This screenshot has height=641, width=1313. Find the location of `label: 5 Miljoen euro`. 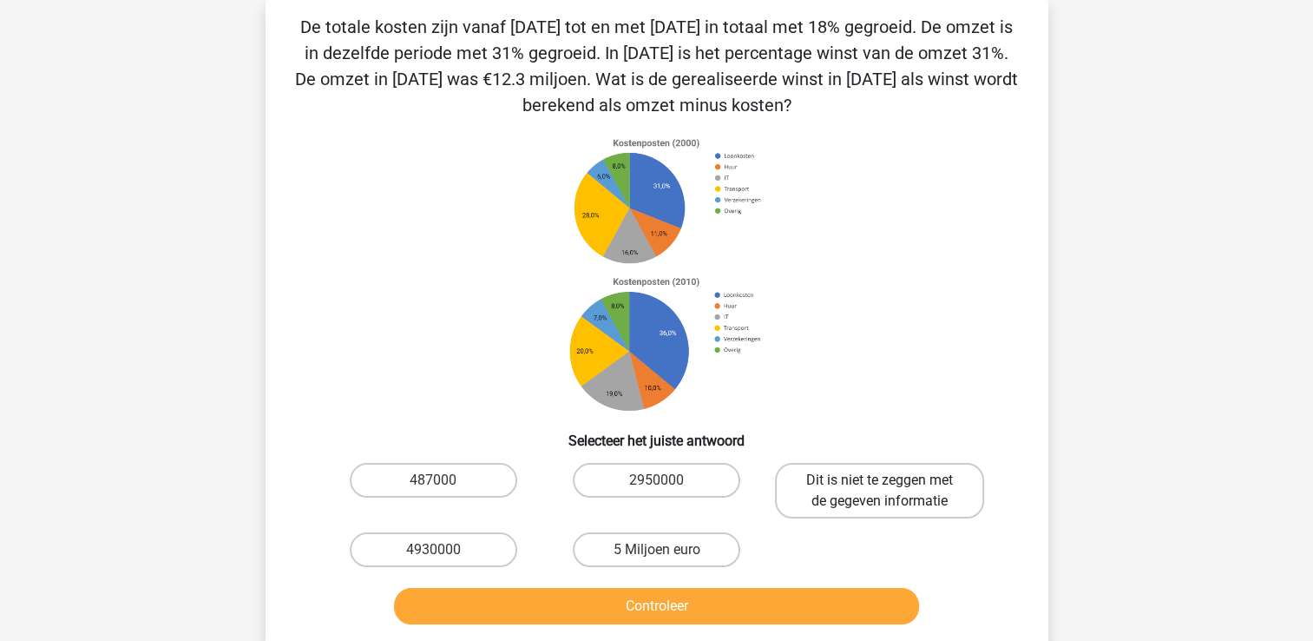

label: 5 Miljoen euro is located at coordinates (656, 549).